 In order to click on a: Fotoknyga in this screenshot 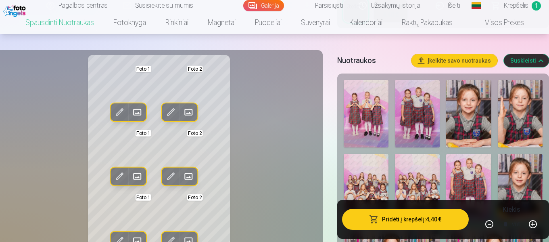, I will do `click(130, 23)`.